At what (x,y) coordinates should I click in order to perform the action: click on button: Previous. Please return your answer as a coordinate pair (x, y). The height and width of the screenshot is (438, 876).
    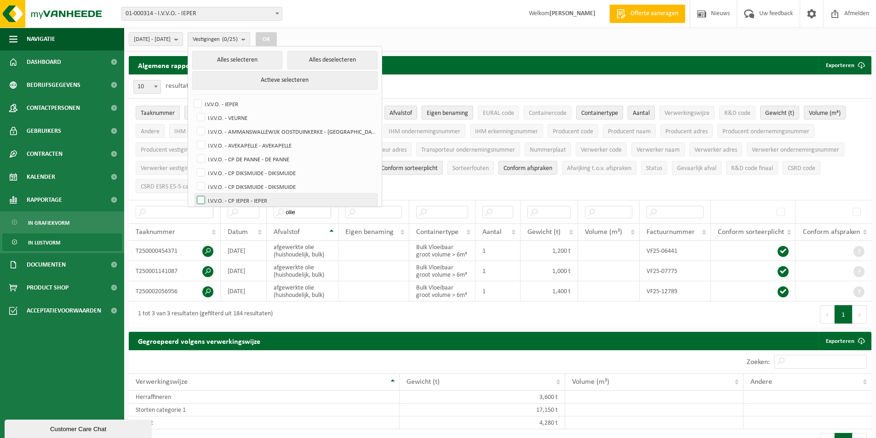
    Looking at the image, I should click on (828, 315).